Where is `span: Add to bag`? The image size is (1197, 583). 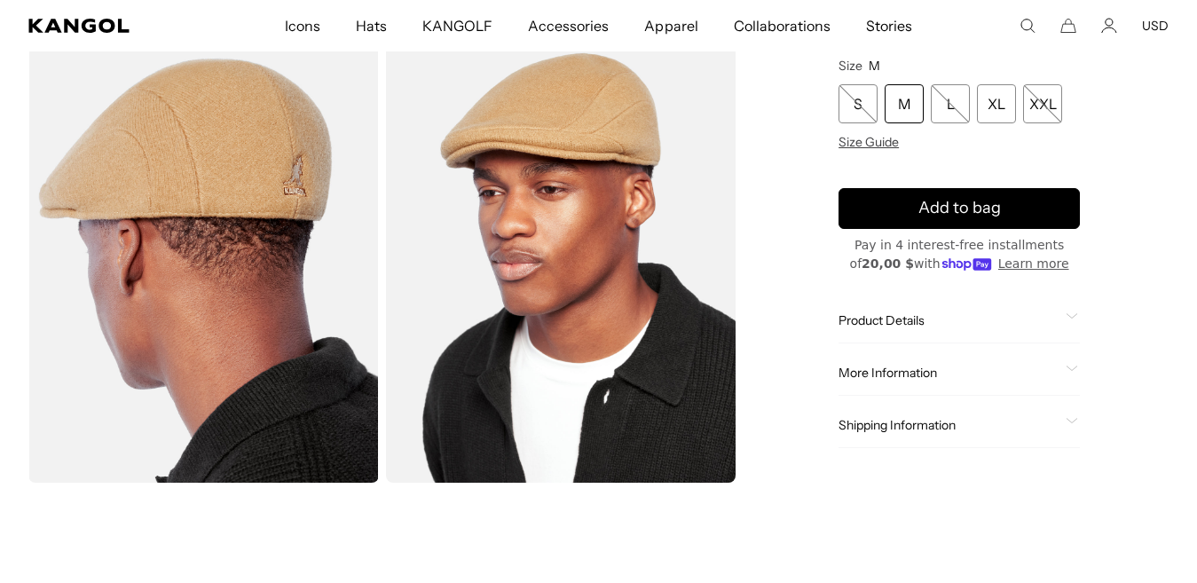
span: Add to bag is located at coordinates (959, 208).